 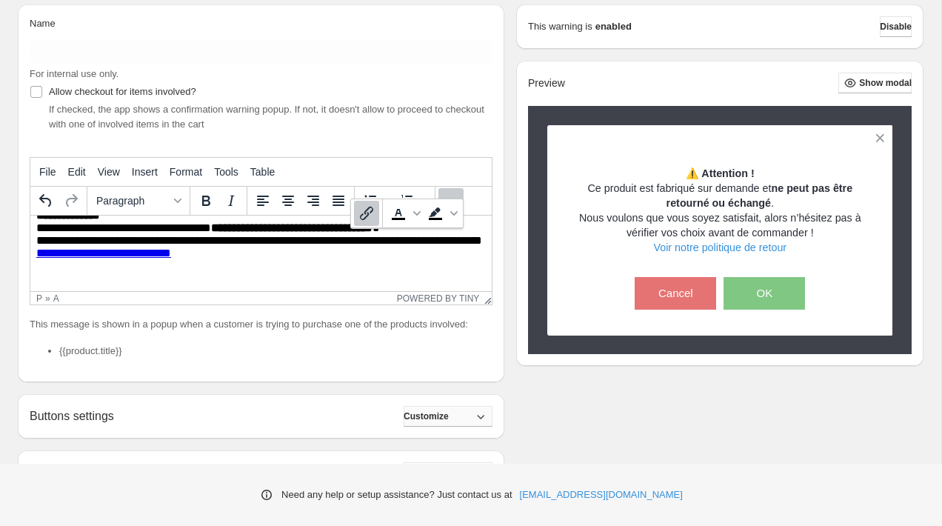 What do you see at coordinates (404, 213) in the screenshot?
I see `div: Text color` at bounding box center [404, 213].